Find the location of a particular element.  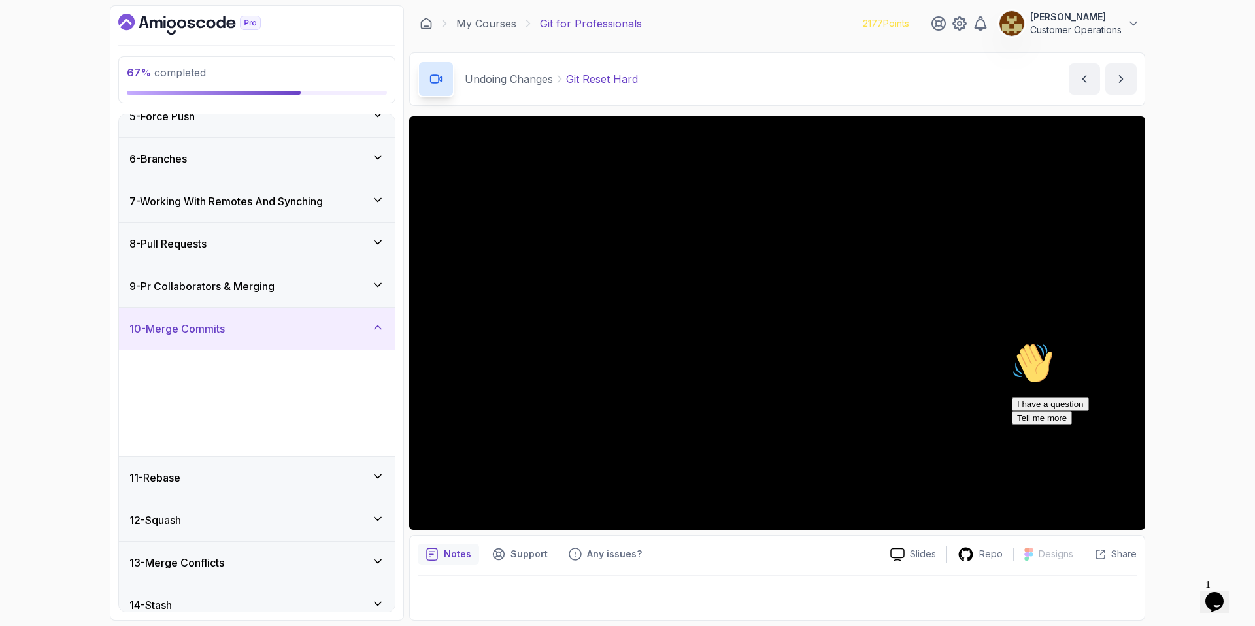

h3: 11 - Rebase is located at coordinates (155, 478).